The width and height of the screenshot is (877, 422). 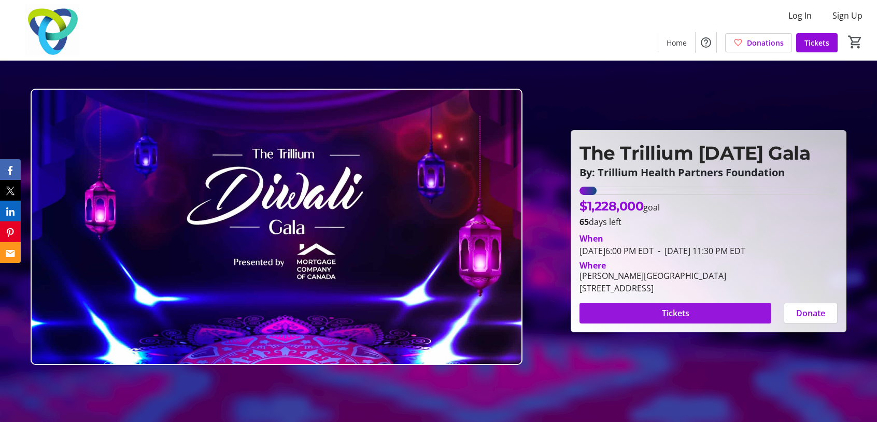 I want to click on div: 6.545249185667752% of fundraising goal reached, so click(x=709, y=191).